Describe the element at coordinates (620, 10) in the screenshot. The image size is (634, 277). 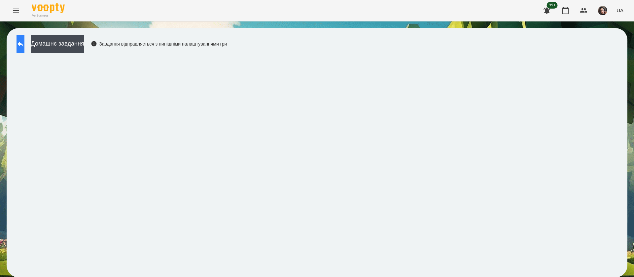
I see `button: UA` at that location.